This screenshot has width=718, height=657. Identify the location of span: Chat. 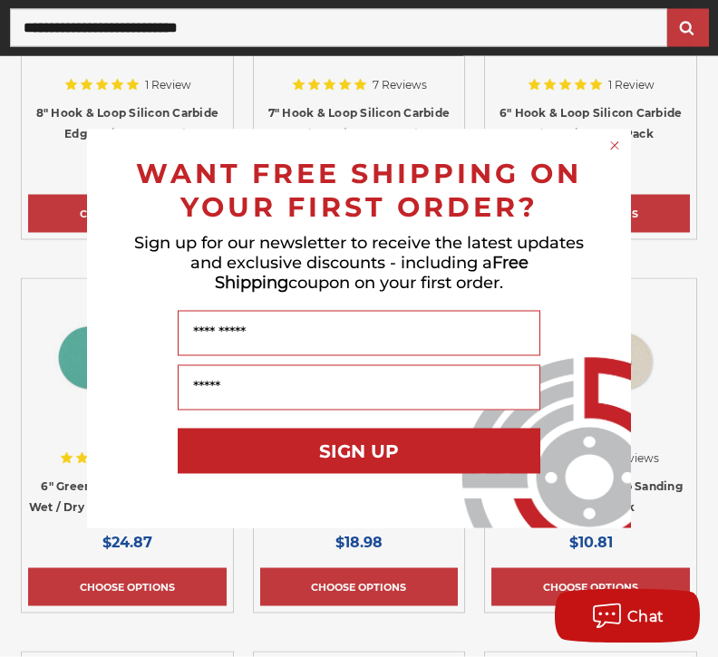
(645, 616).